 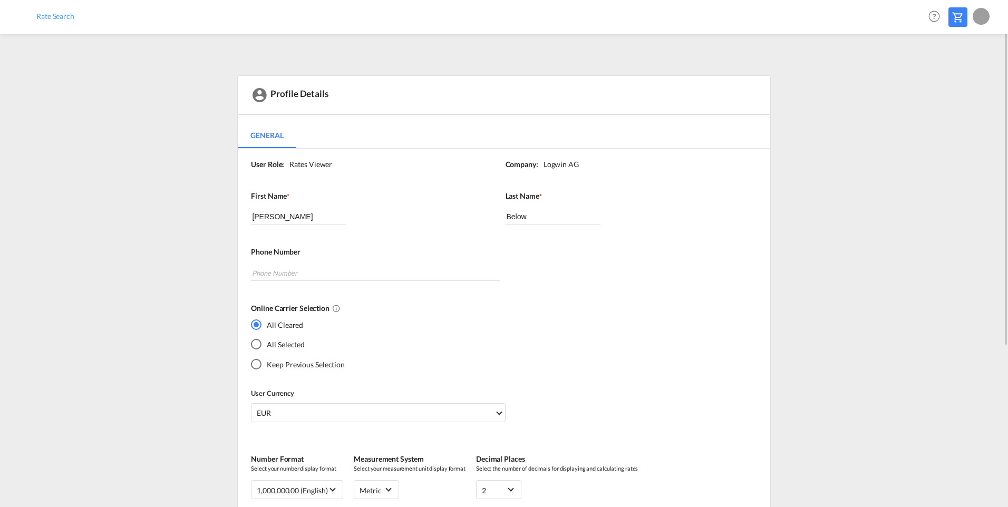 I want to click on label: Decimal Places, so click(x=557, y=459).